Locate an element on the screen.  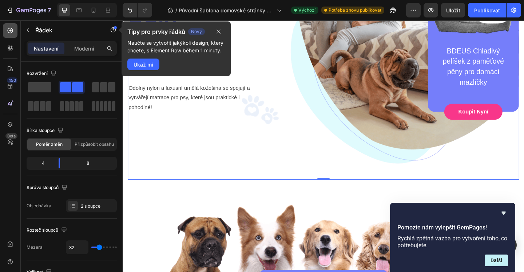
font: 8 is located at coordinates (88, 163).